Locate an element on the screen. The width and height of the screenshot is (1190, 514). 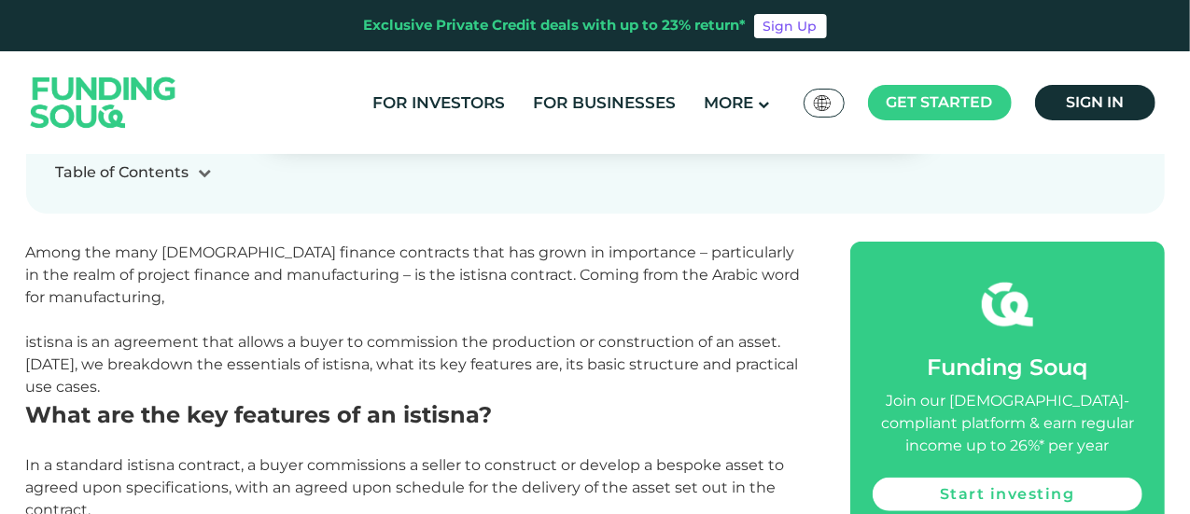
img: Logo is located at coordinates (104, 102).